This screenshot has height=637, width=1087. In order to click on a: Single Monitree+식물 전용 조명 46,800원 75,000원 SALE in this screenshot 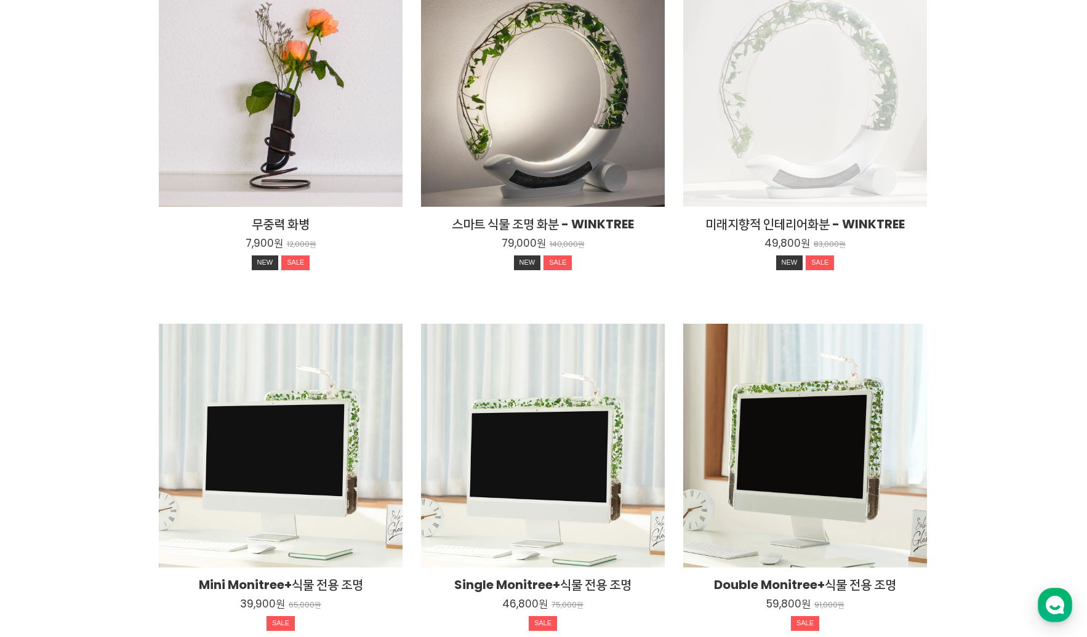, I will do `click(543, 605)`.